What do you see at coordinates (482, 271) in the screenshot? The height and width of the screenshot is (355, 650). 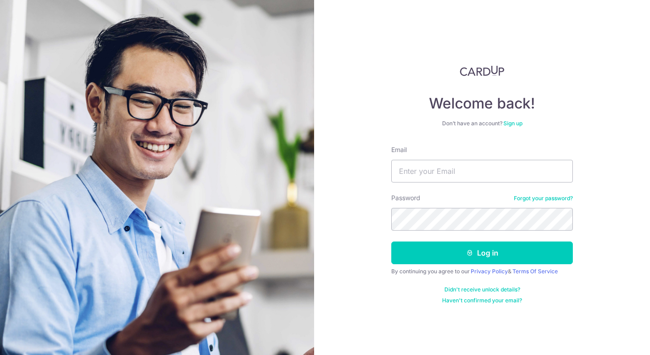 I see `div: By continuing you agree to our &` at bounding box center [482, 271].